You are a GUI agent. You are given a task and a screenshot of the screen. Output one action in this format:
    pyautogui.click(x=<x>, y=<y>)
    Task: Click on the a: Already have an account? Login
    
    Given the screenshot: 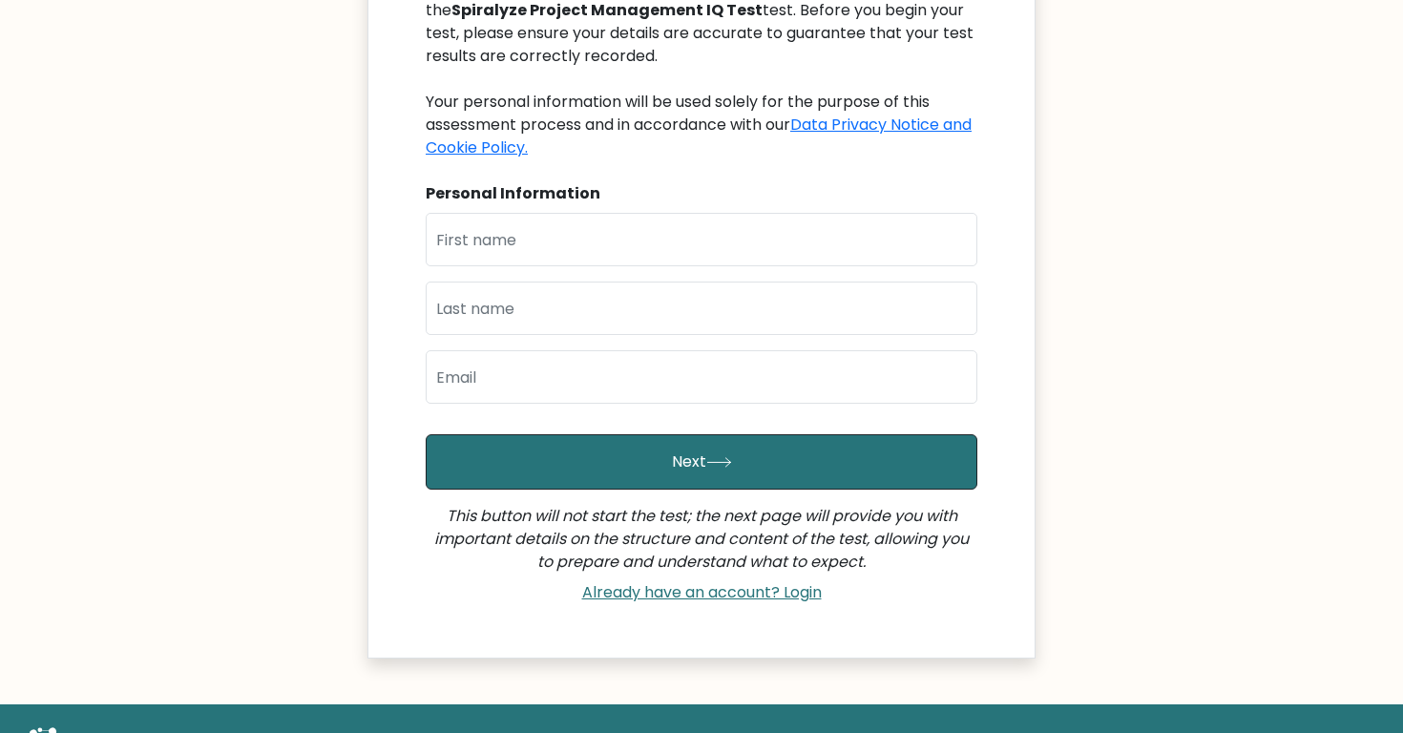 What is the action you would take?
    pyautogui.click(x=701, y=592)
    